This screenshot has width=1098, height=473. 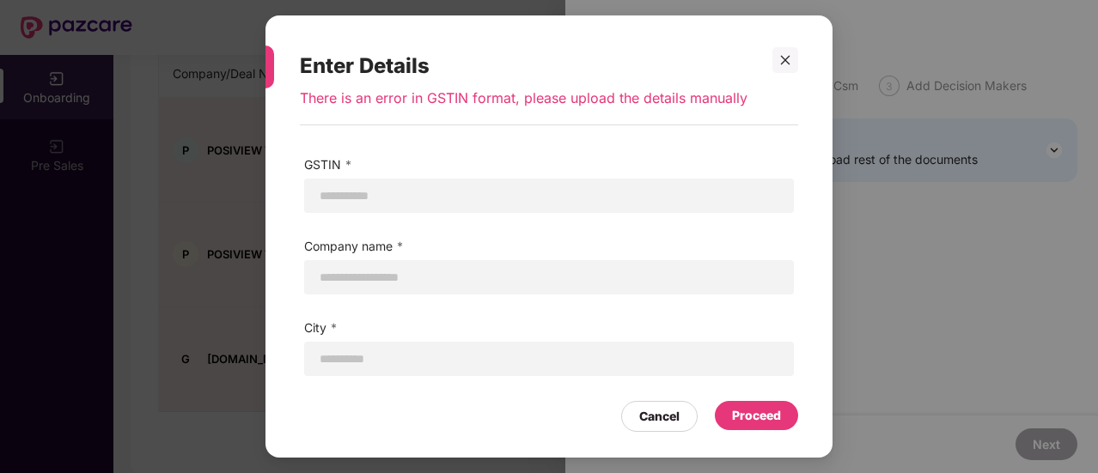 What do you see at coordinates (549, 328) in the screenshot?
I see `label: City` at bounding box center [549, 328].